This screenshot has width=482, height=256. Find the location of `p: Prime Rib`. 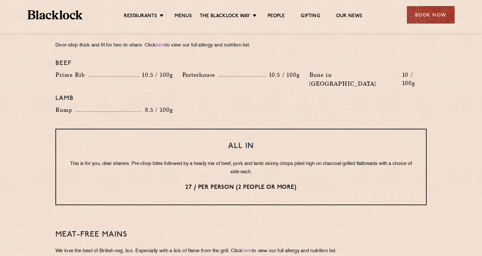

p: Prime Rib is located at coordinates (72, 75).